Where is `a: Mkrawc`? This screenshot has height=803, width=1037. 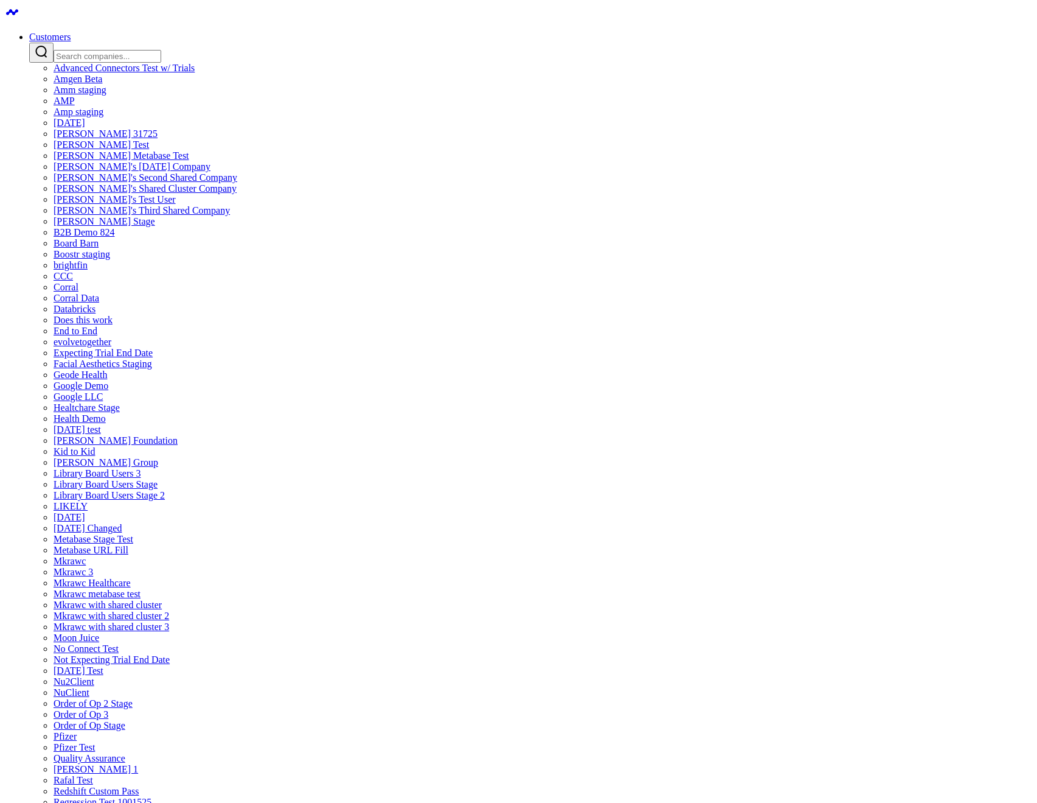 a: Mkrawc is located at coordinates (69, 560).